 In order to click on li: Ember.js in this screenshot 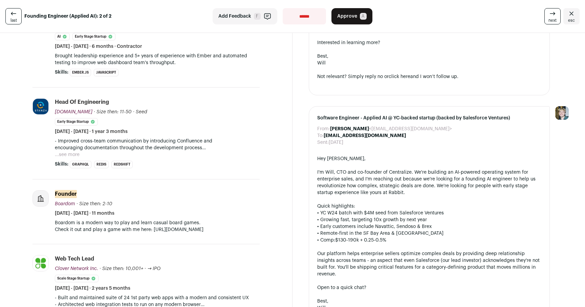, I will do `click(80, 73)`.